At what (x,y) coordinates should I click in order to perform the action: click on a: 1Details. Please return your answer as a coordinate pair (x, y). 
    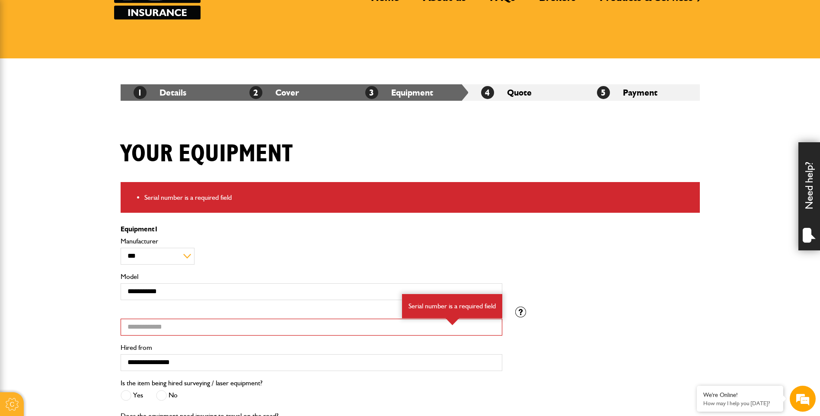
    Looking at the image, I should click on (160, 93).